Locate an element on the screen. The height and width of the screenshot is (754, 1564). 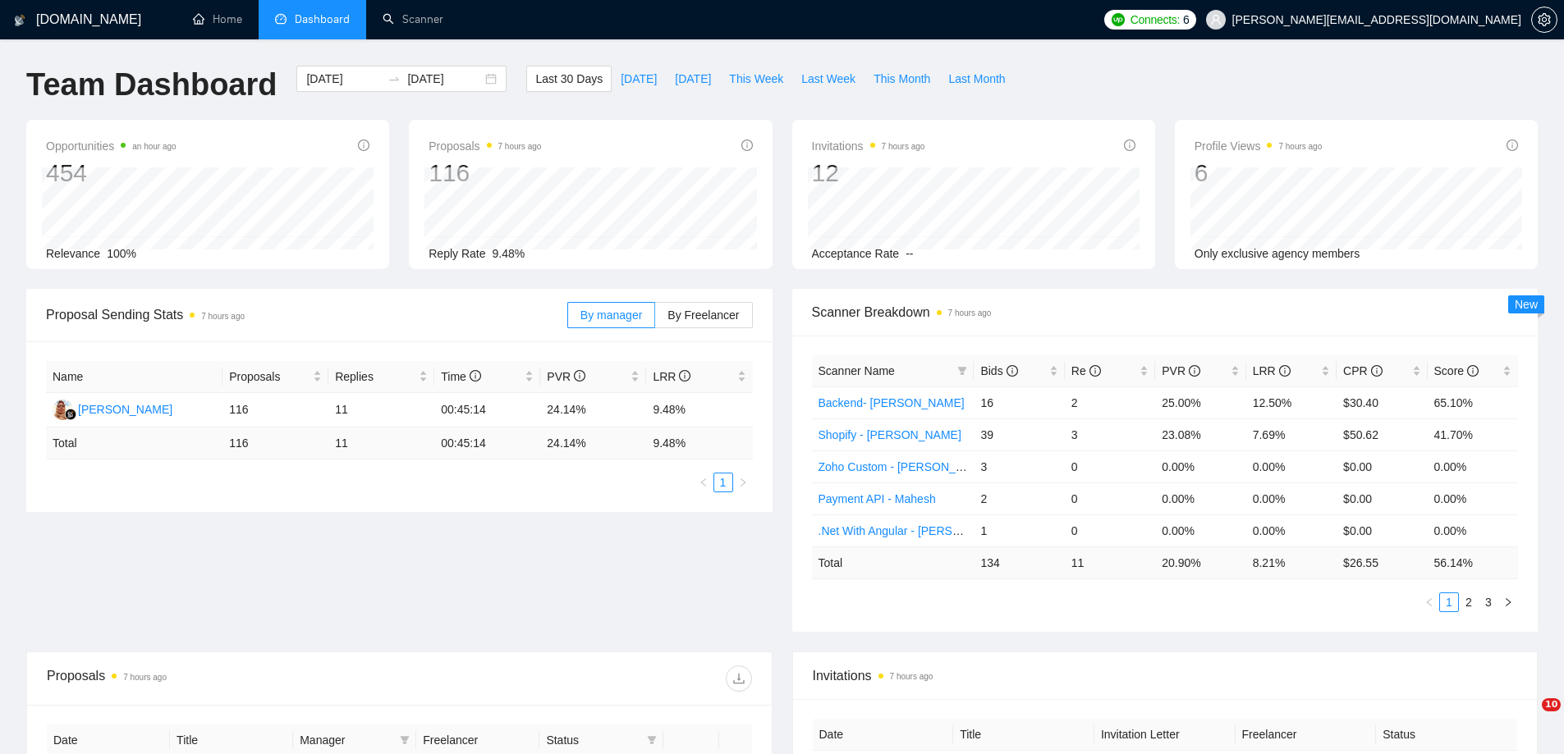
td: 24.14% is located at coordinates (593, 410).